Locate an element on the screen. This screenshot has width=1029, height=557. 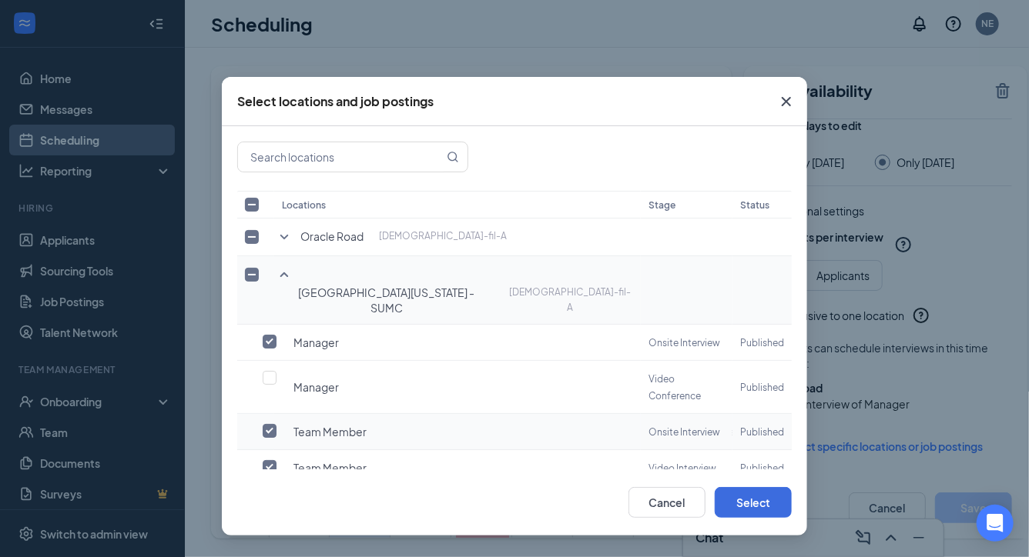
svg: SmallChevronUp is located at coordinates (284, 275).